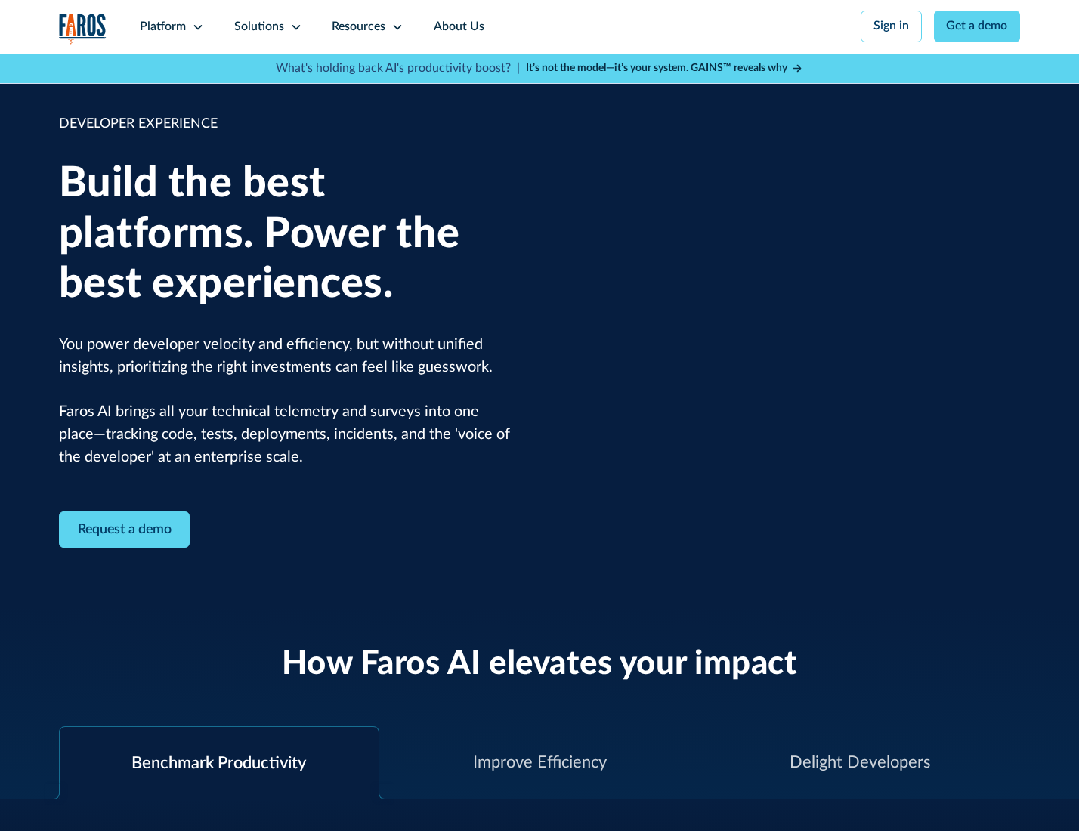  I want to click on a: It’s not the model—it’s your system. GAINS™ reveals why, so click(665, 68).